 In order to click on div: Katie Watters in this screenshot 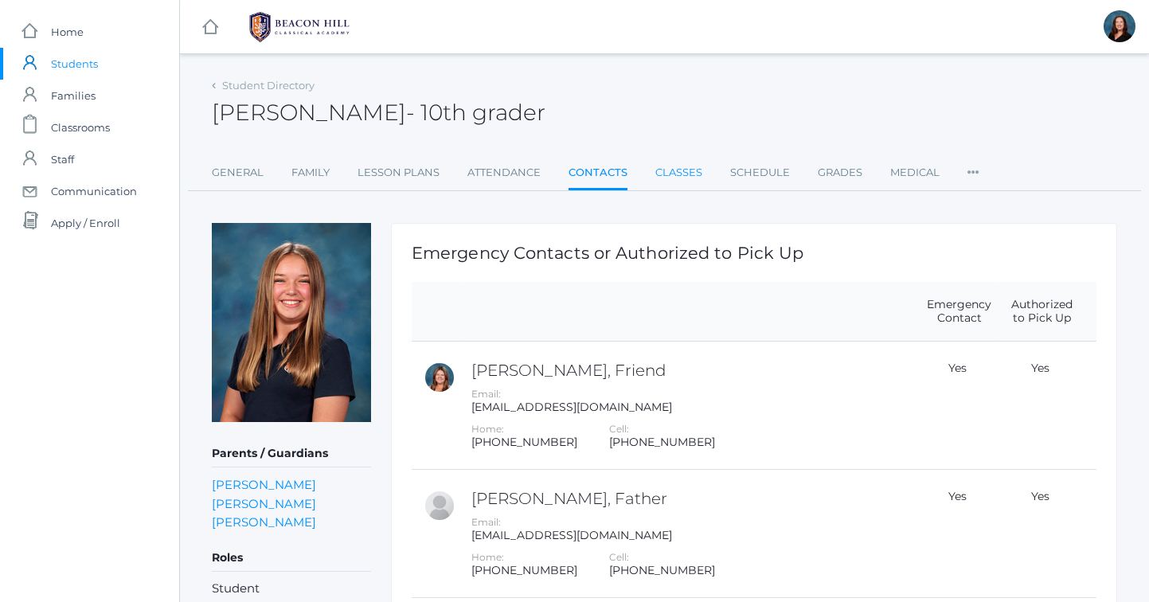, I will do `click(1120, 26)`.